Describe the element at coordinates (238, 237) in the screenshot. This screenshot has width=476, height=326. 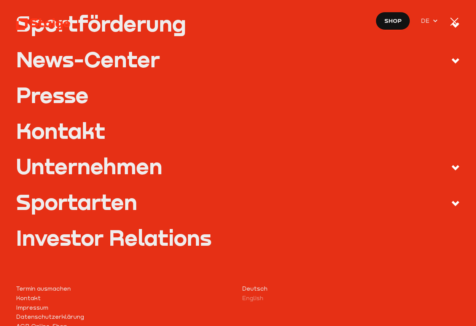
I see `a: Investor Relations` at that location.